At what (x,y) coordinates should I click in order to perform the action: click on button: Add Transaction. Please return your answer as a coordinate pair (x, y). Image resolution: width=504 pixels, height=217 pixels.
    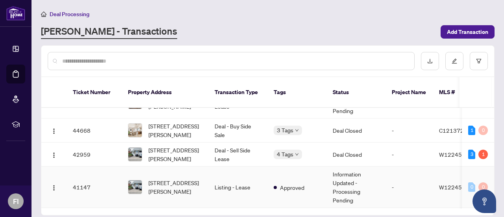
    Looking at the image, I should click on (467, 32).